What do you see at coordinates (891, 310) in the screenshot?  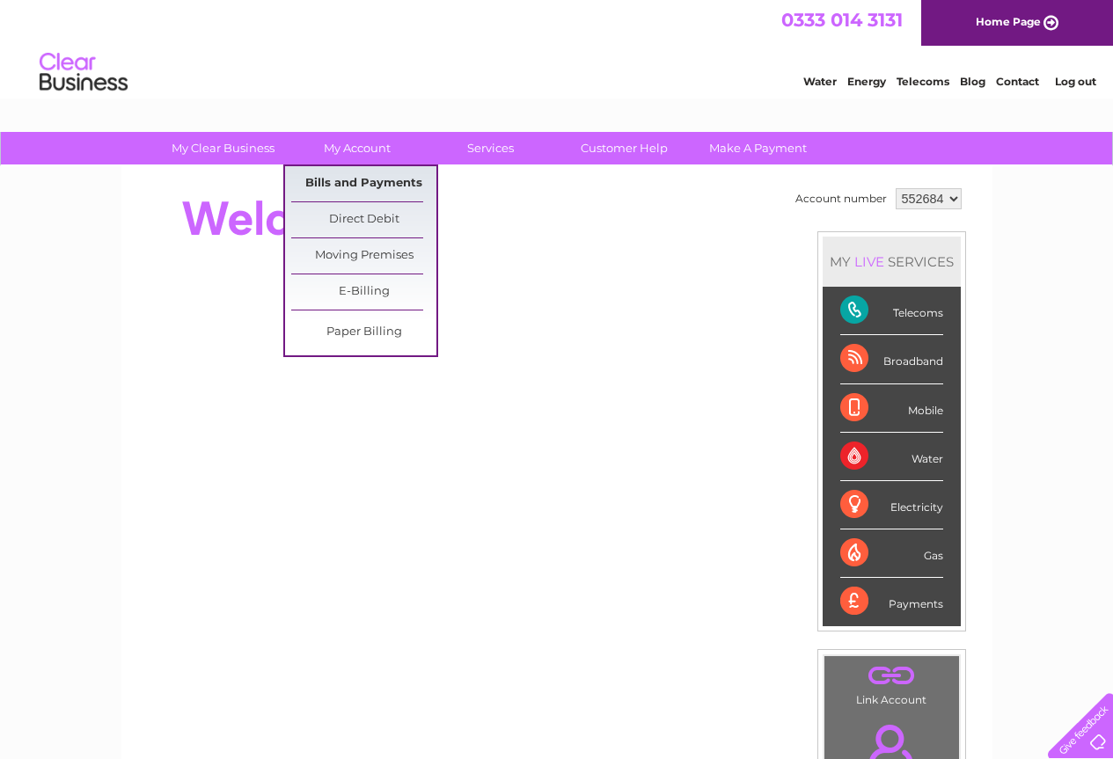 I see `div: Telecoms` at bounding box center [891, 310].